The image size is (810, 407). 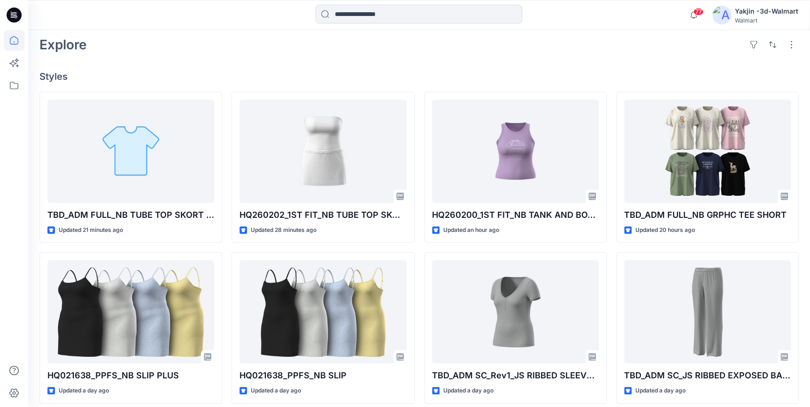 What do you see at coordinates (721, 15) in the screenshot?
I see `img: avatar` at bounding box center [721, 15].